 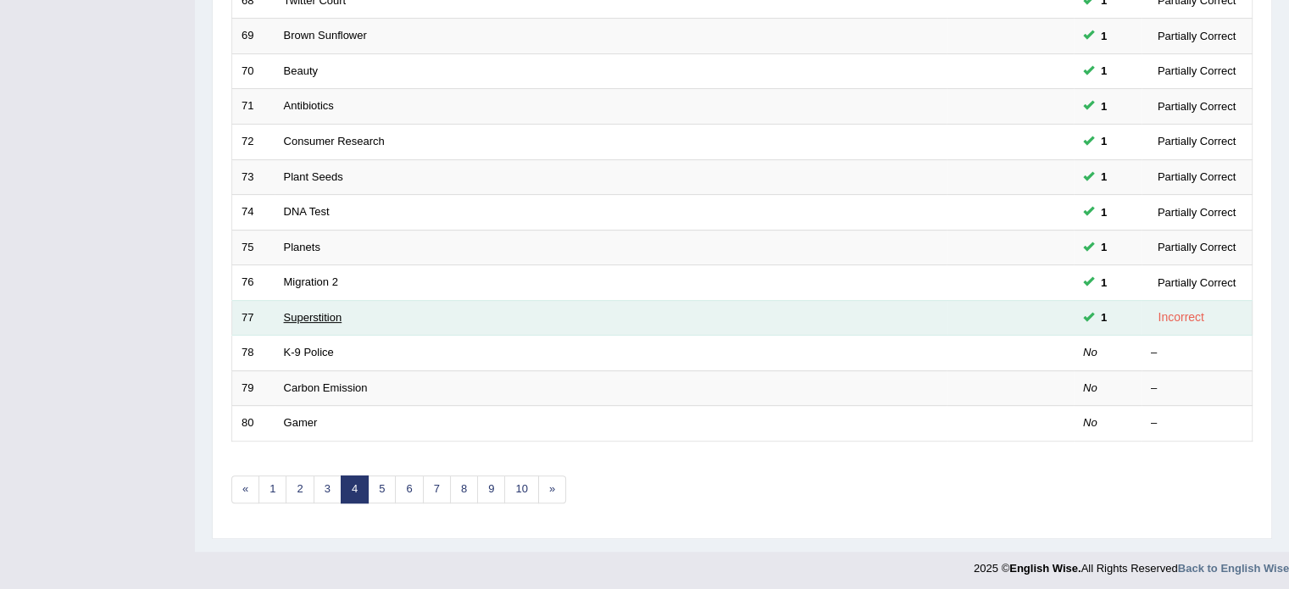 I want to click on td: 77, so click(x=253, y=318).